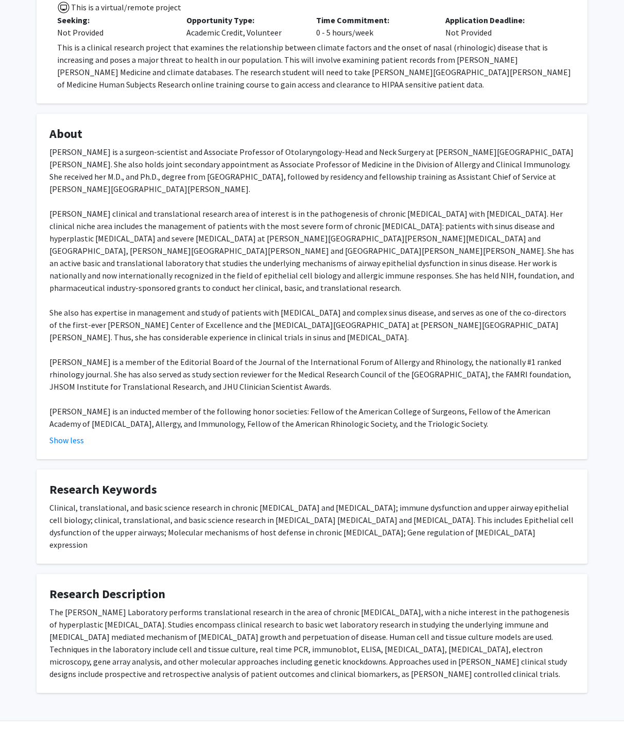 The image size is (624, 731). Describe the element at coordinates (243, 20) in the screenshot. I see `p: Opportunity Type:` at that location.